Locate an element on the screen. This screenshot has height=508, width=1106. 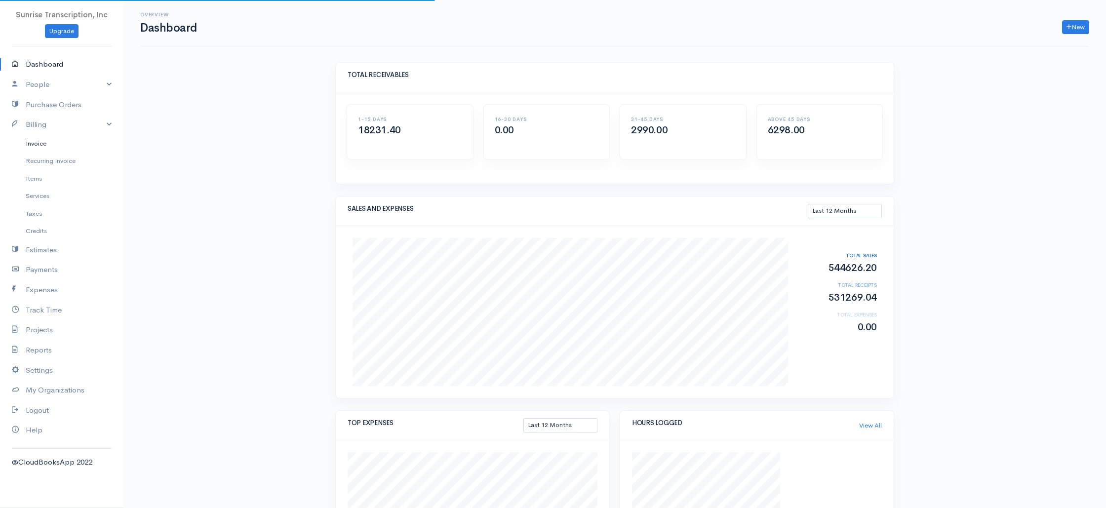
span: 2990.00 is located at coordinates (649, 130).